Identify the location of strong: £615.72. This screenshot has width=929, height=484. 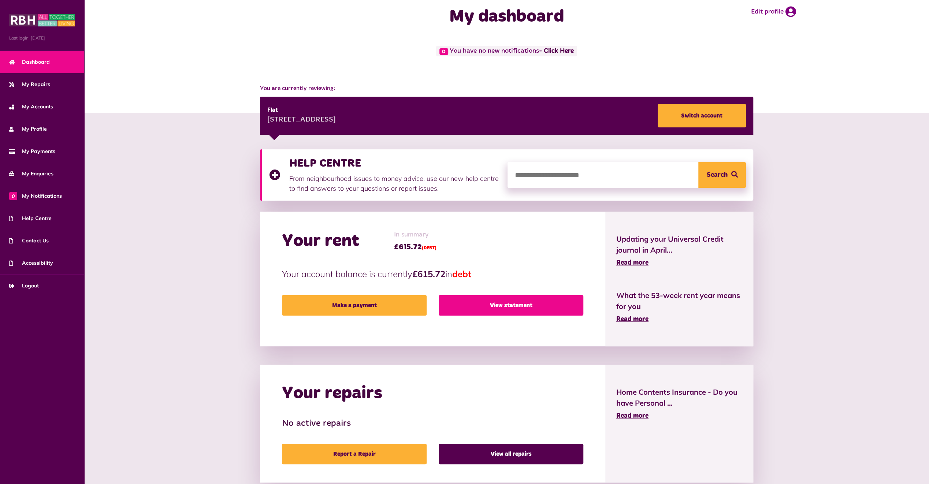
(429, 274).